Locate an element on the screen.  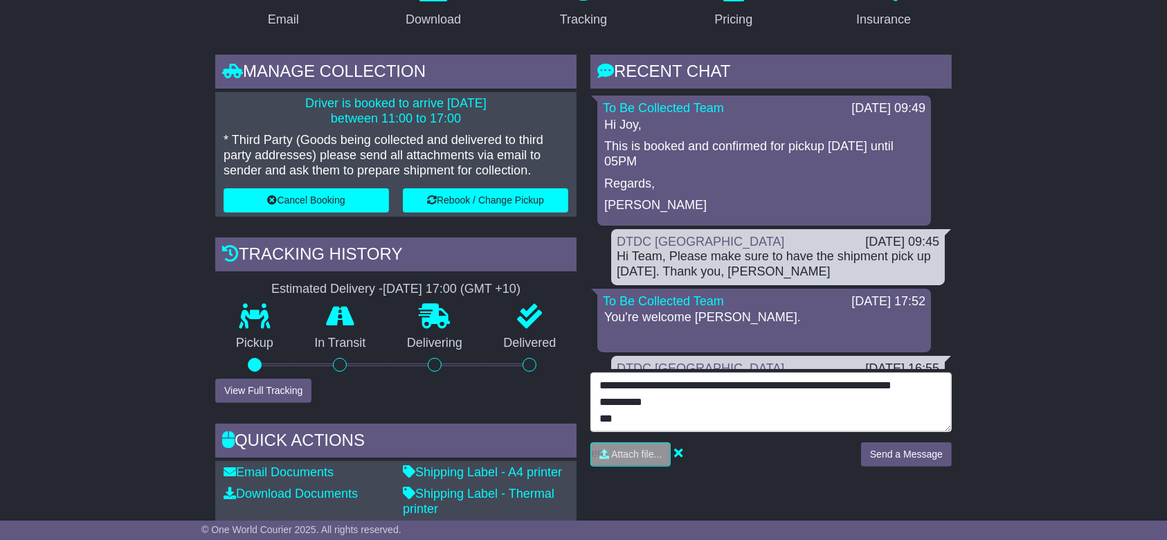
p: Delivering is located at coordinates (435, 343).